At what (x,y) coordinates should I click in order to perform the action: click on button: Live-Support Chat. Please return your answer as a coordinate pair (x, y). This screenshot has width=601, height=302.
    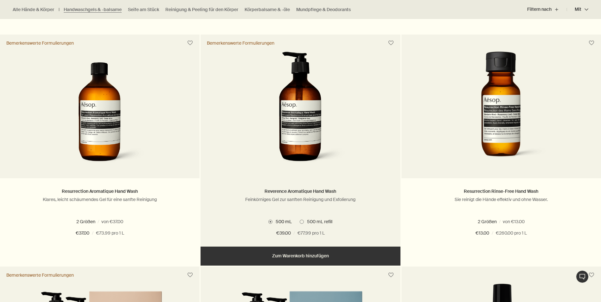
    Looking at the image, I should click on (583, 277).